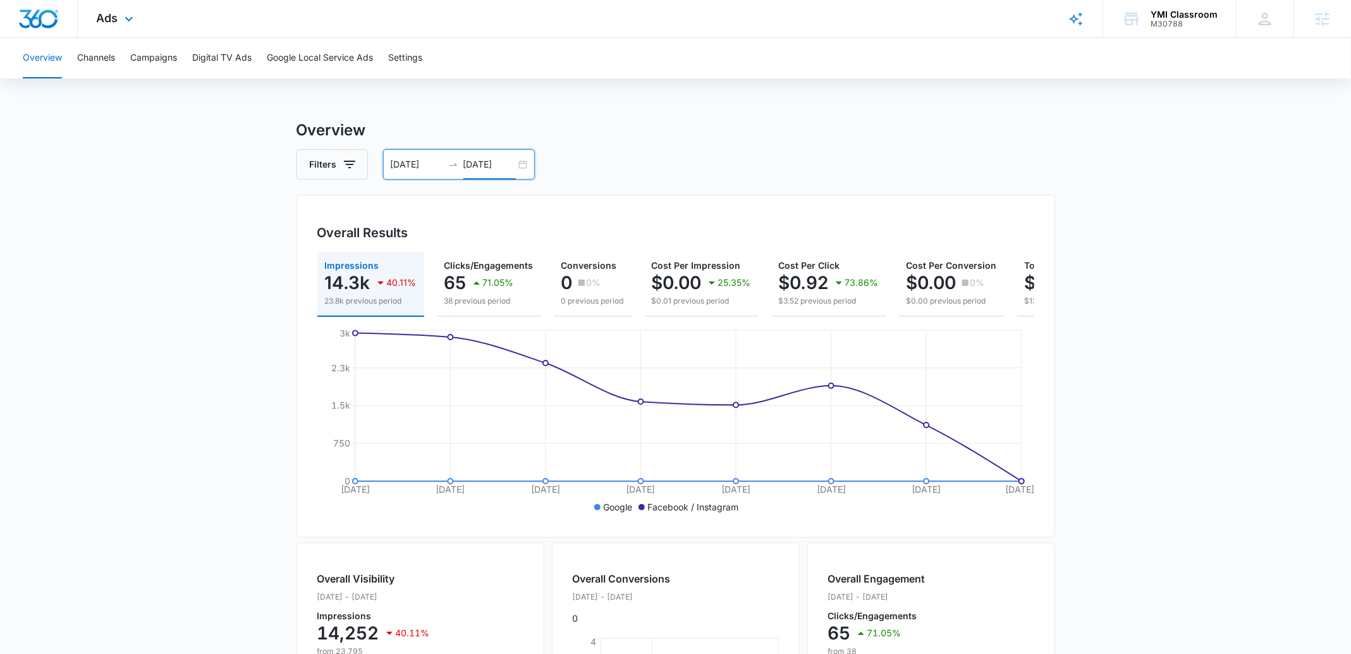  Describe the element at coordinates (862, 283) in the screenshot. I see `p: 73.86%` at that location.